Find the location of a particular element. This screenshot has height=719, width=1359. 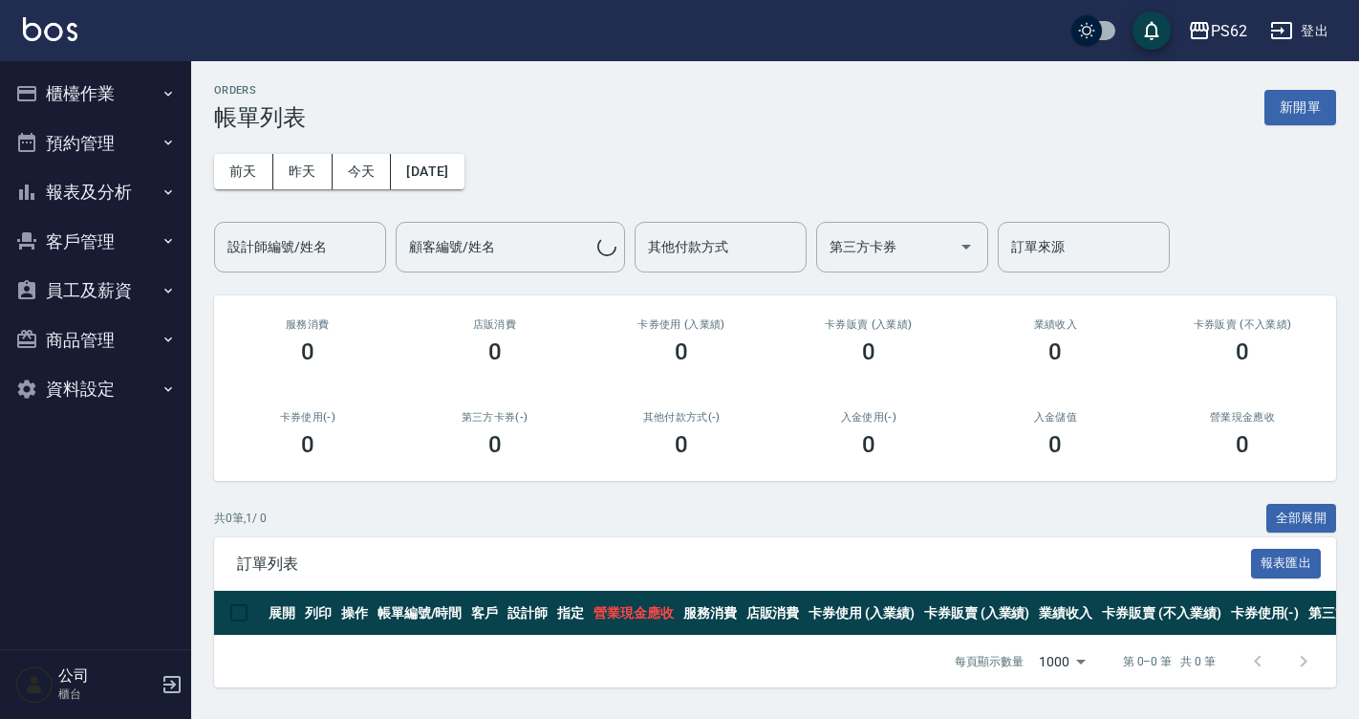

button: PS62 is located at coordinates (1218, 31).